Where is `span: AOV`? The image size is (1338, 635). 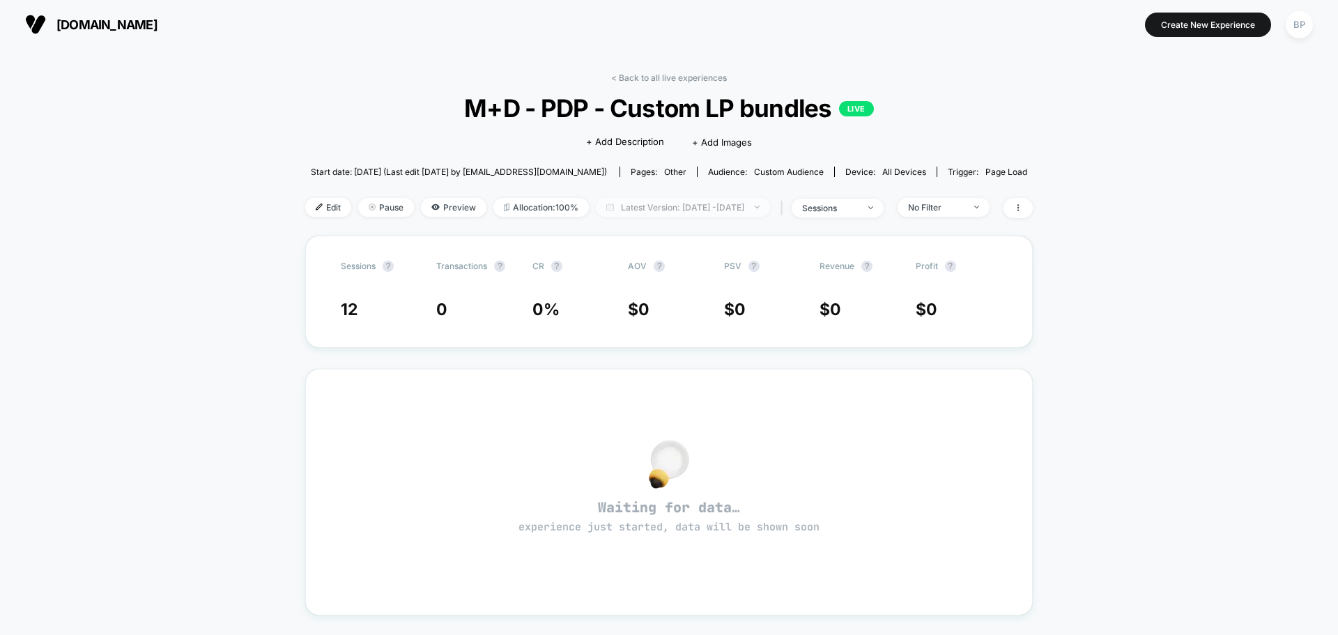
span: AOV is located at coordinates (637, 265).